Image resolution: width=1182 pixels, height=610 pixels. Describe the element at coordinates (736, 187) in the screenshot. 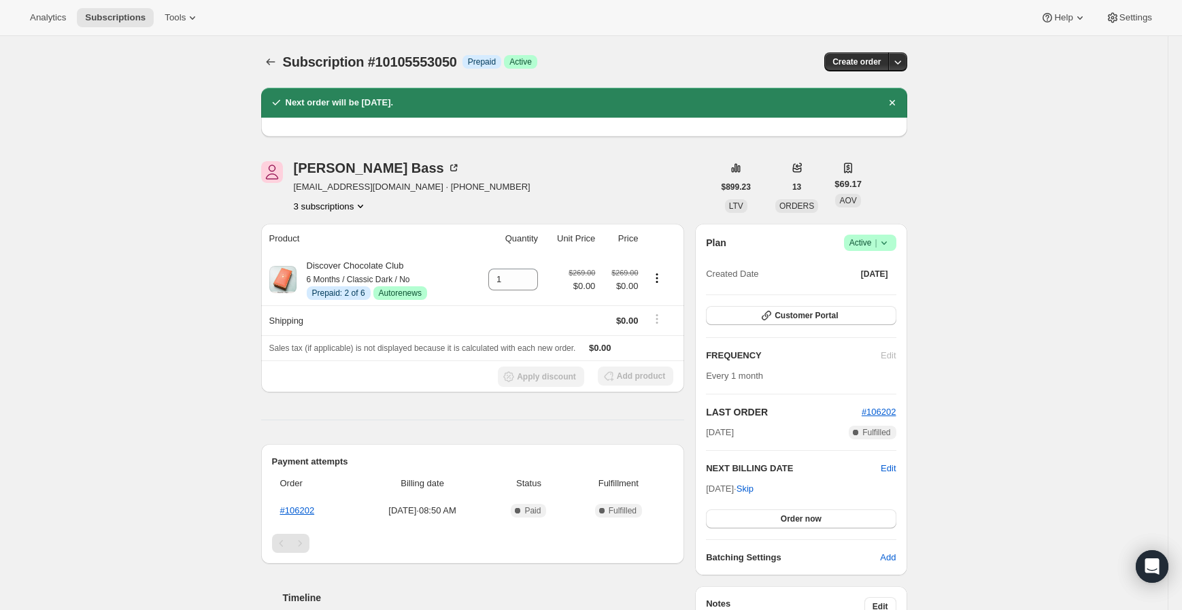

I see `button: $899.23` at that location.